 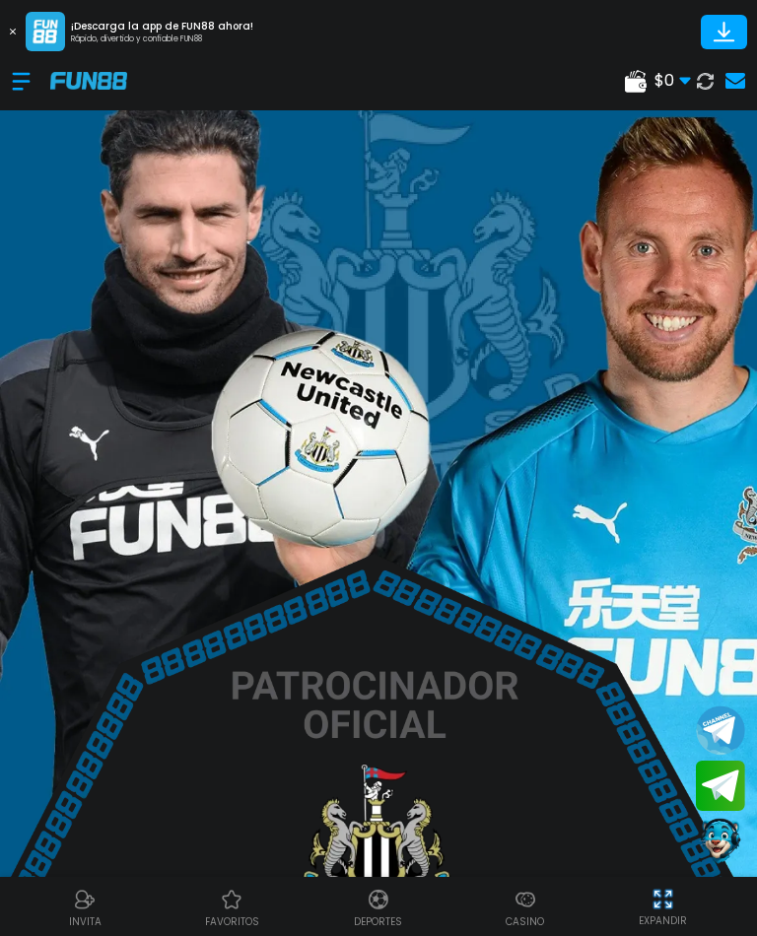 I want to click on img: Casino, so click(x=525, y=899).